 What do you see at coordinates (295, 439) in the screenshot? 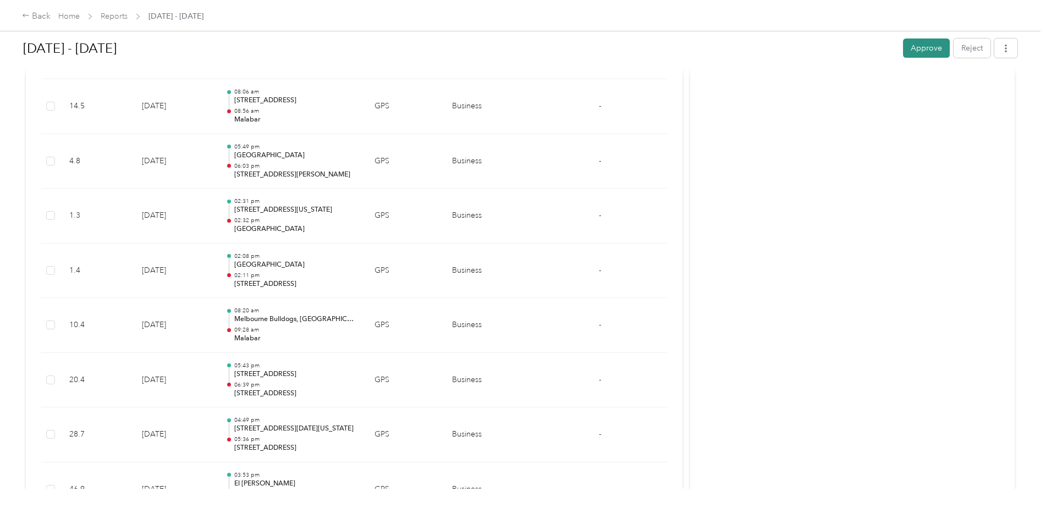
I see `p: 05:36 pm` at bounding box center [295, 439].